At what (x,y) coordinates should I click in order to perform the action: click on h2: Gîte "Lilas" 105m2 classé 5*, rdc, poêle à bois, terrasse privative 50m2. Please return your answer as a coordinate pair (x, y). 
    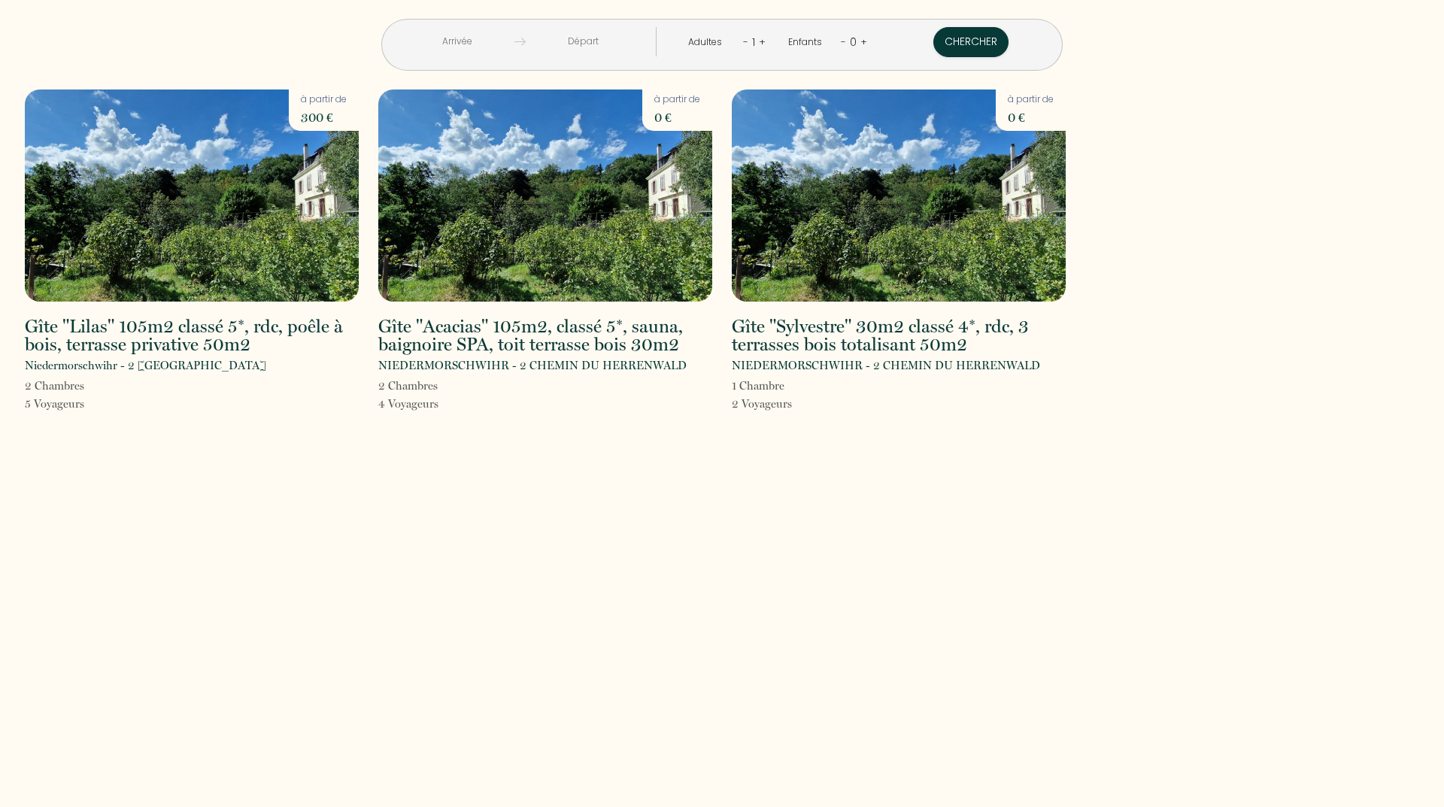
    Looking at the image, I should click on (192, 335).